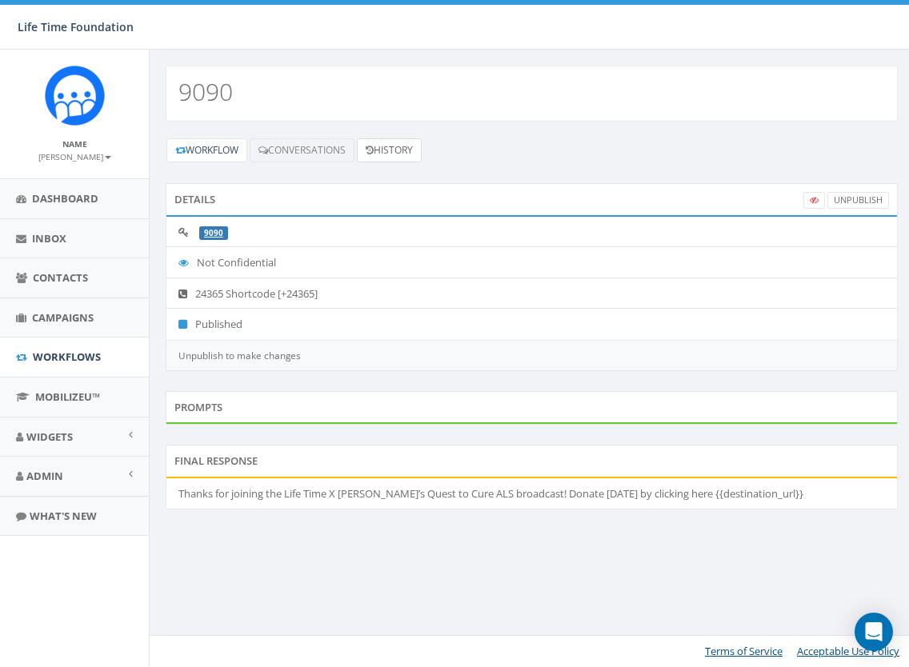 The width and height of the screenshot is (909, 667). I want to click on a: History, so click(389, 150).